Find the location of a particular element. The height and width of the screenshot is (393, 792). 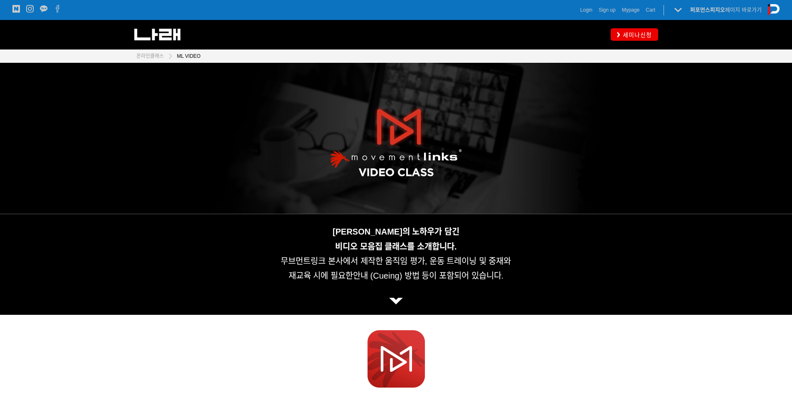

a: Login is located at coordinates (586, 10).